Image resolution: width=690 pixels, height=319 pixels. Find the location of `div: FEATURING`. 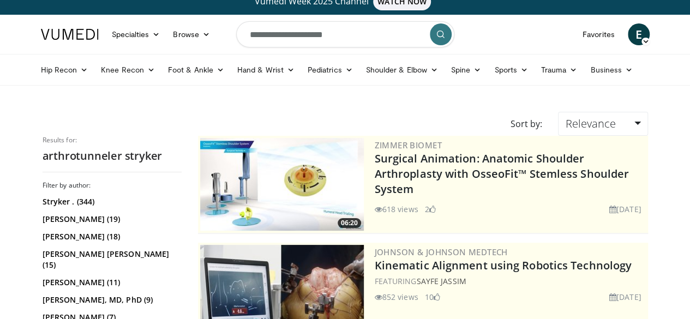

div: FEATURING is located at coordinates (510, 281).